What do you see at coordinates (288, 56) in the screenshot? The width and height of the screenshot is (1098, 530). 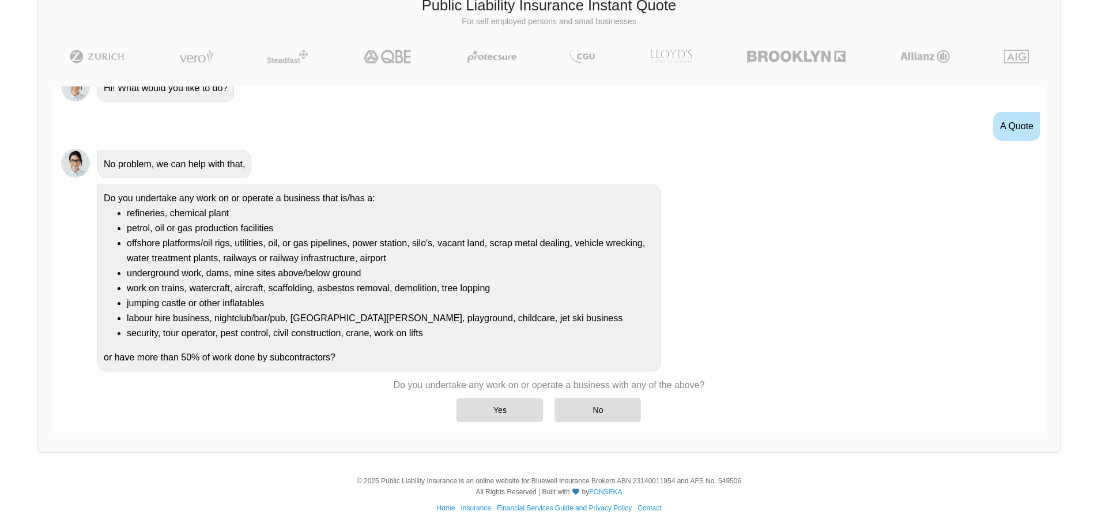 I see `img: Steadfast | Public Liability Insurance` at bounding box center [288, 56].